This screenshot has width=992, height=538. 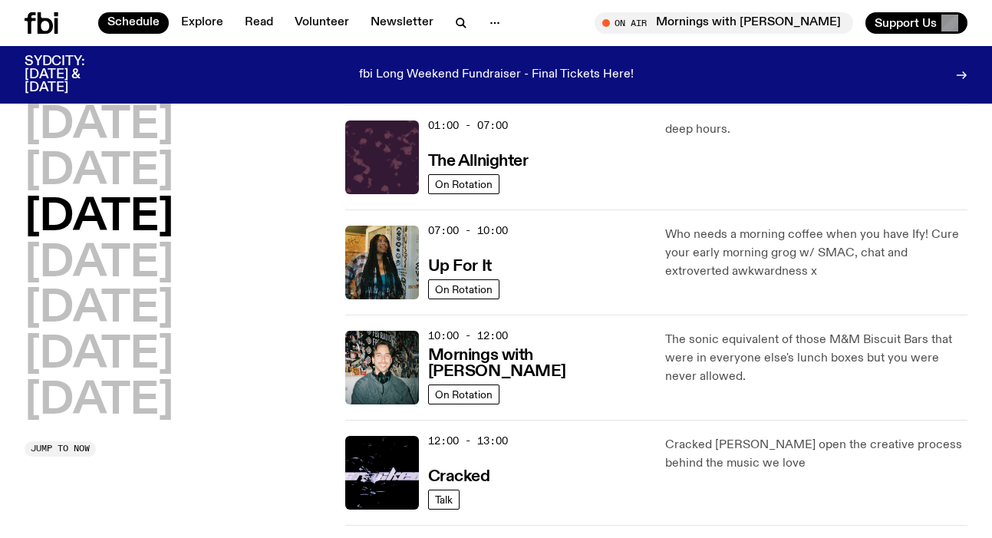 What do you see at coordinates (382, 367) in the screenshot?
I see `a: Radio presenter Ben Hansen sits in front of a wall of photos and an fbi radio sign. Film photo. B...` at bounding box center [382, 367].